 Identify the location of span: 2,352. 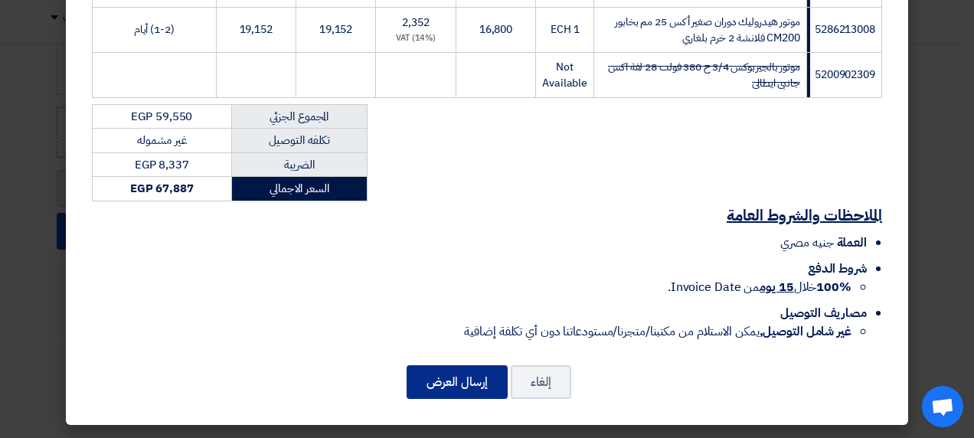
(416, 22).